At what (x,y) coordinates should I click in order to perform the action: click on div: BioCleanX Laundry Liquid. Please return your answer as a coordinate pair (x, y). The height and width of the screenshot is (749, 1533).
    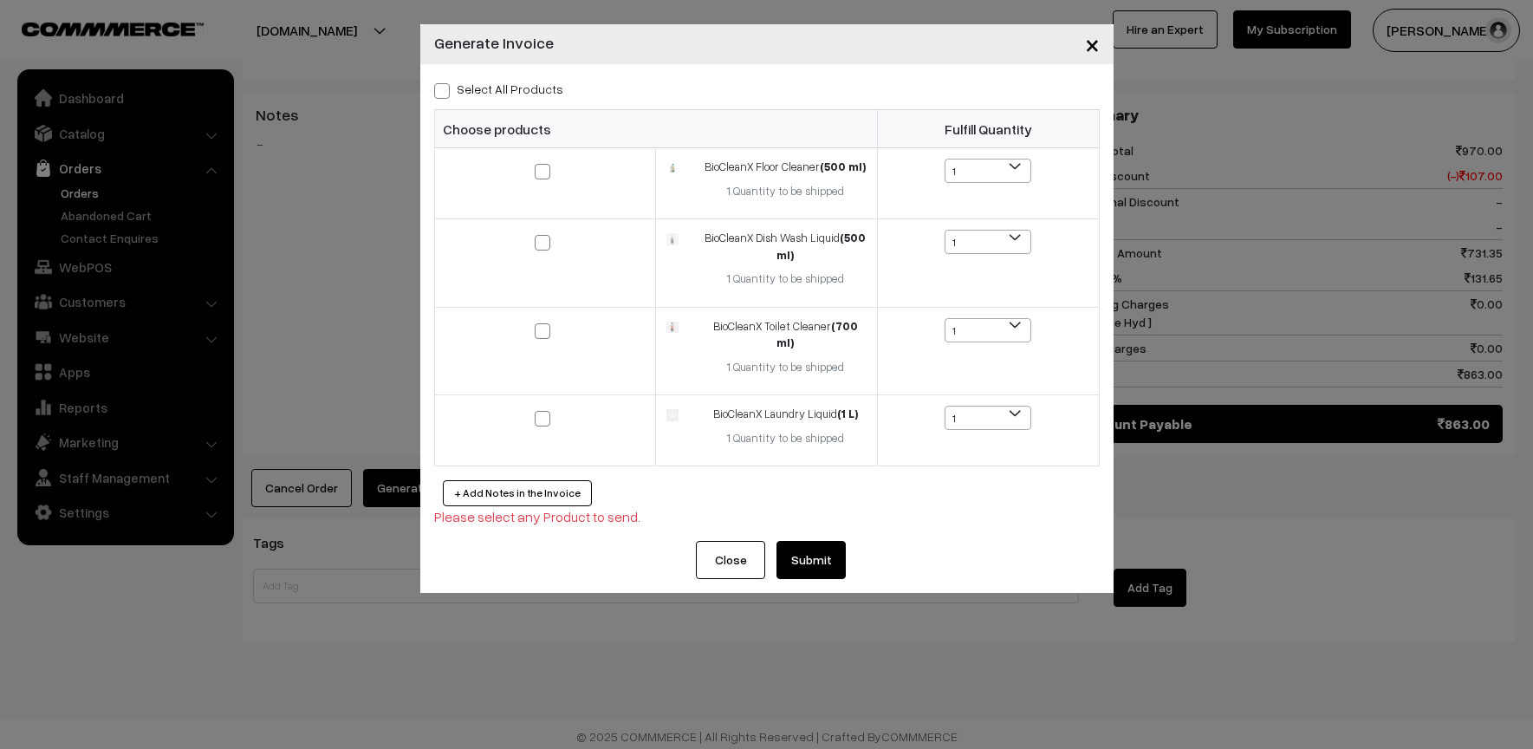
    Looking at the image, I should click on (785, 414).